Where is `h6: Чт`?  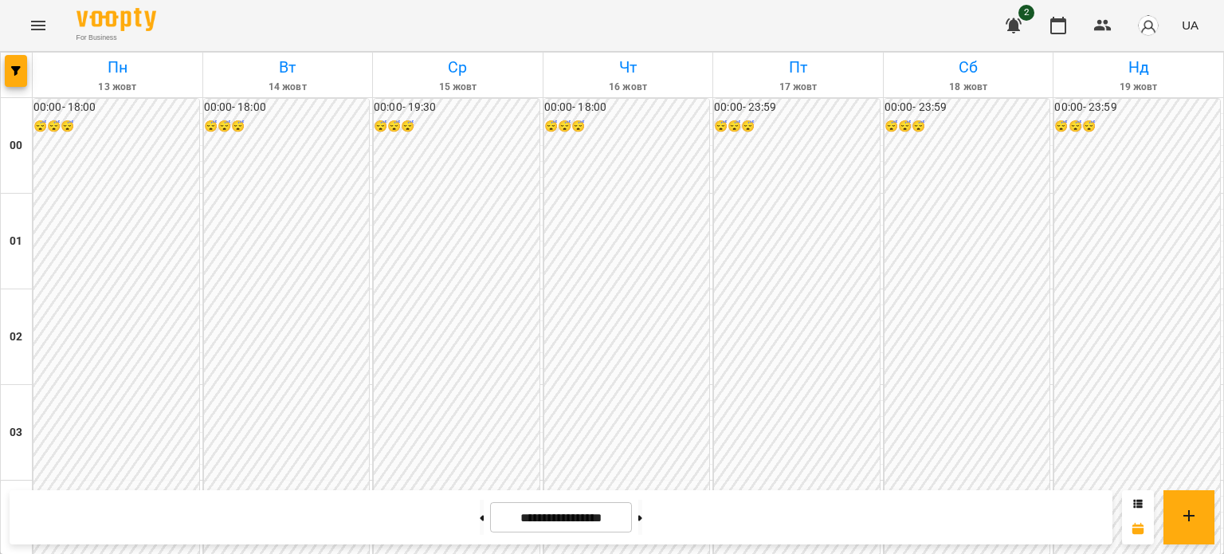
h6: Чт is located at coordinates (628, 67).